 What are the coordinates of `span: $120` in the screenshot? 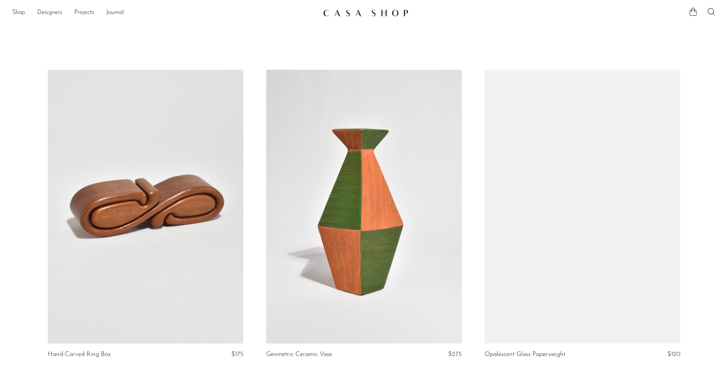 It's located at (674, 354).